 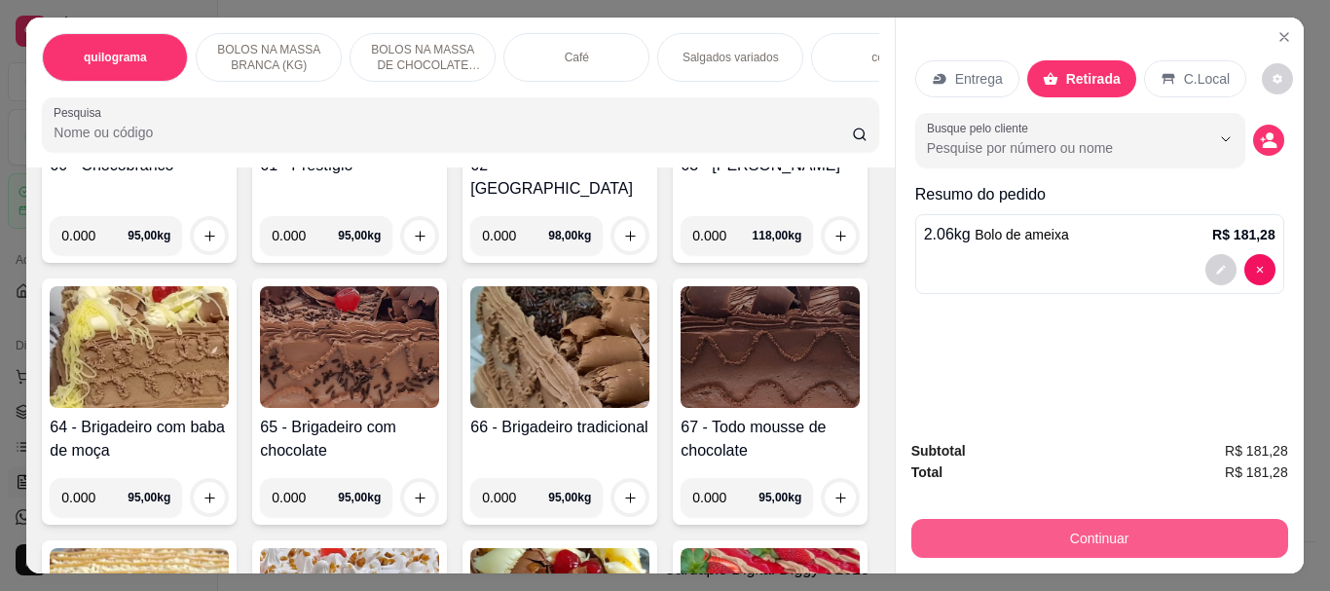 I want to click on button: Show suggestions, so click(x=1226, y=139).